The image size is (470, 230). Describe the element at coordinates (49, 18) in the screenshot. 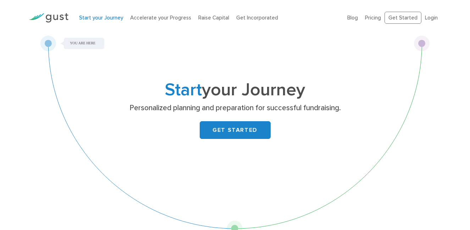

I see `img: Gust Logo` at that location.